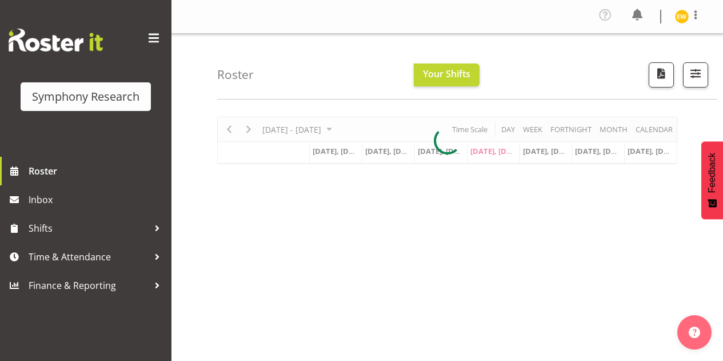 This screenshot has height=361, width=723. Describe the element at coordinates (712, 180) in the screenshot. I see `button: Feedback - Show survey` at that location.